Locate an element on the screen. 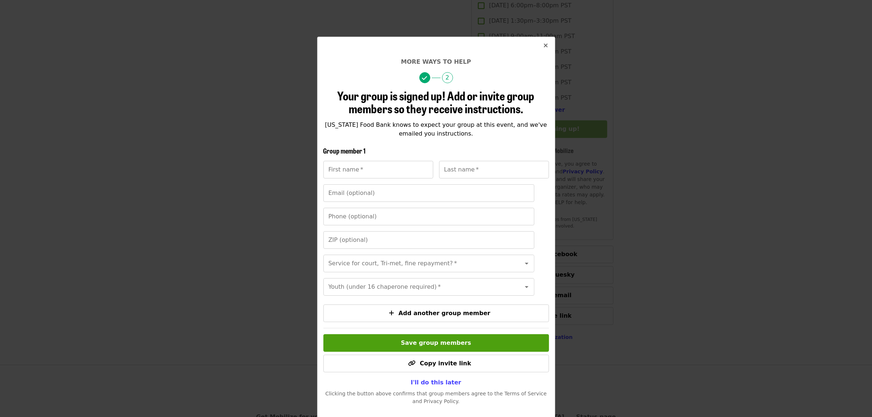 This screenshot has width=872, height=417. i: times icon is located at coordinates (546, 45).